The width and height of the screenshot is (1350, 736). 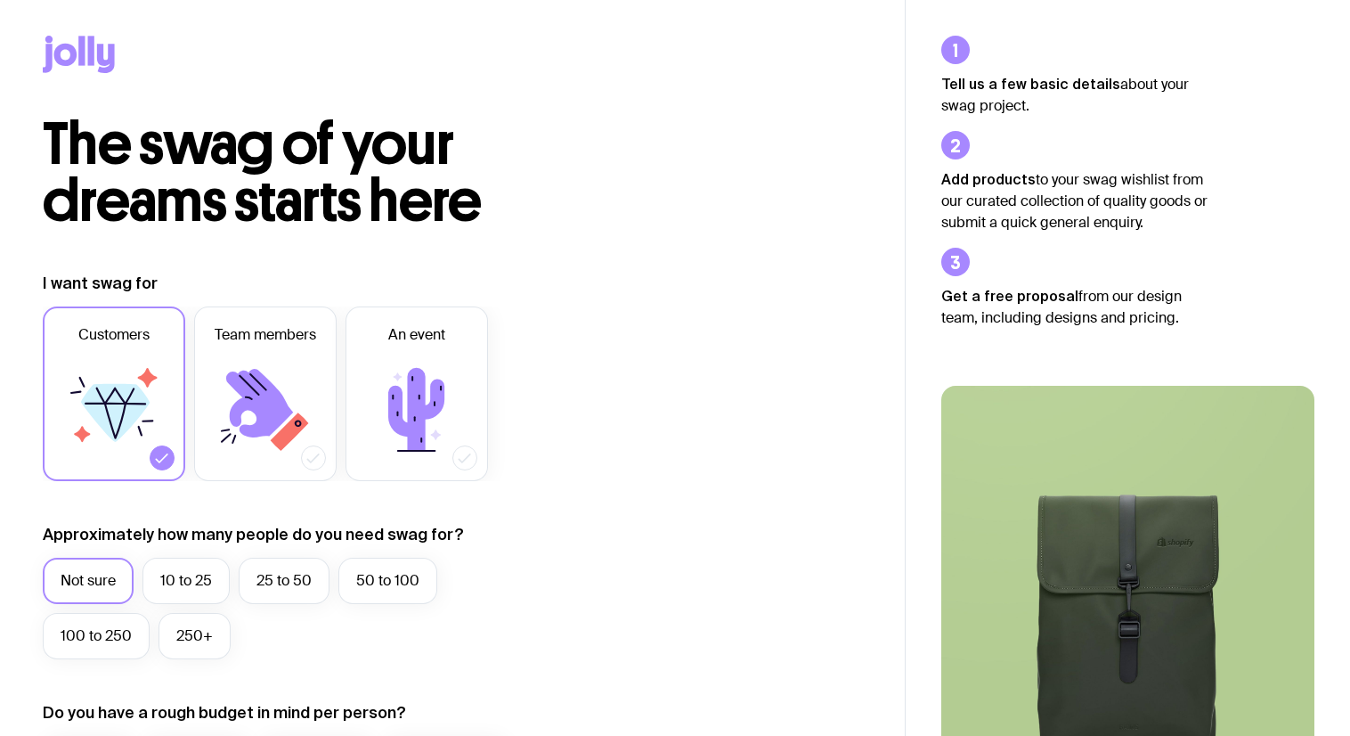 I want to click on span: The swag of your dreams starts here, so click(x=262, y=172).